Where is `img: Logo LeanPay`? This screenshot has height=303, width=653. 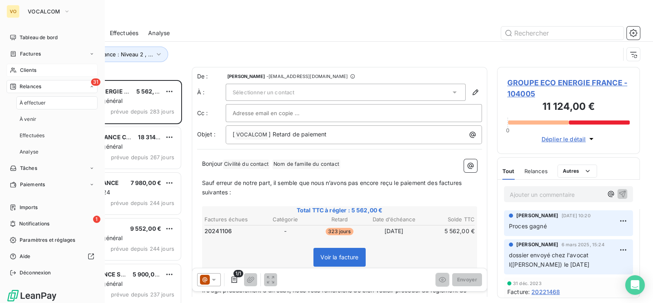 img: Logo LeanPay is located at coordinates (32, 296).